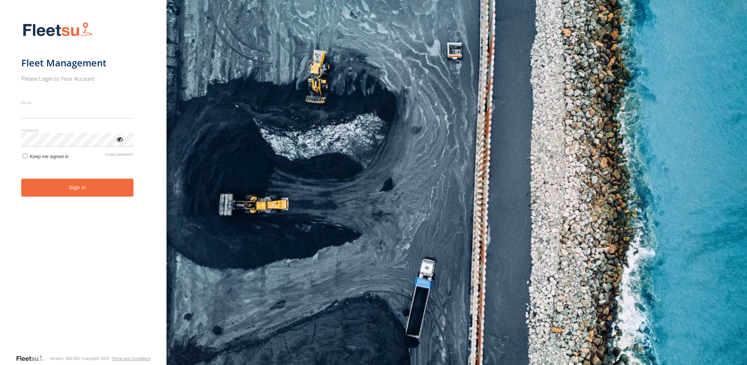 The width and height of the screenshot is (747, 365). Describe the element at coordinates (77, 102) in the screenshot. I see `label: Email` at that location.